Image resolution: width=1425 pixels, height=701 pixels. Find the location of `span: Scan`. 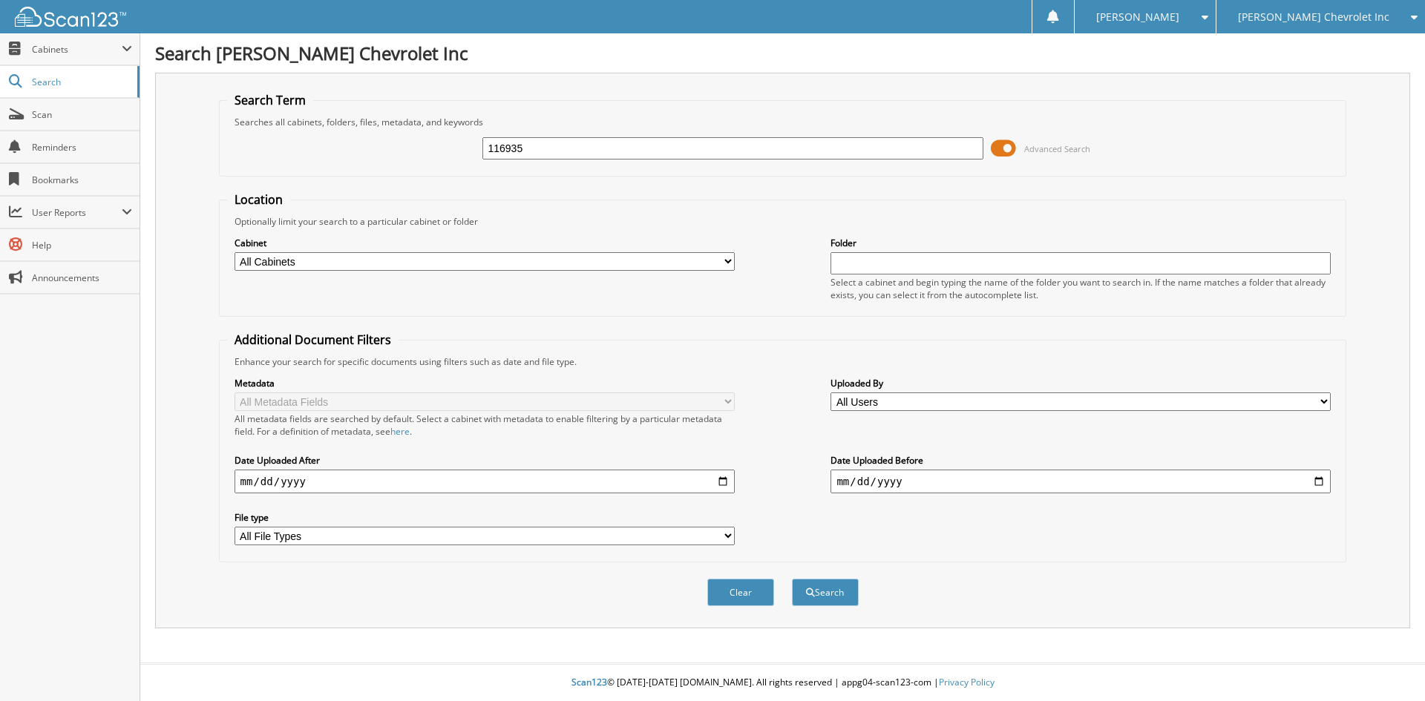

span: Scan is located at coordinates (82, 114).